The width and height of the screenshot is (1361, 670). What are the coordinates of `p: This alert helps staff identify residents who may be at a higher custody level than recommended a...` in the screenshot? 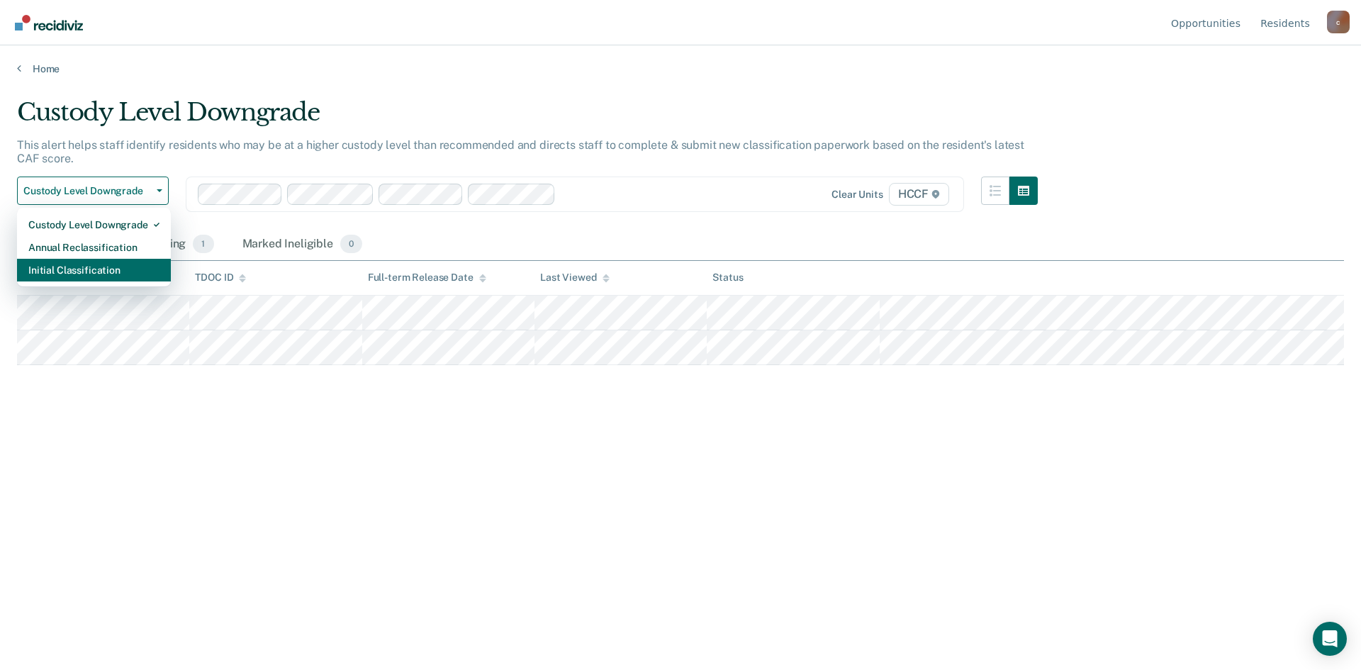 It's located at (520, 152).